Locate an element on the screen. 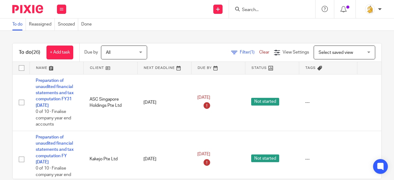 The height and width of the screenshot is (180, 394). span: Tags is located at coordinates (310, 68).